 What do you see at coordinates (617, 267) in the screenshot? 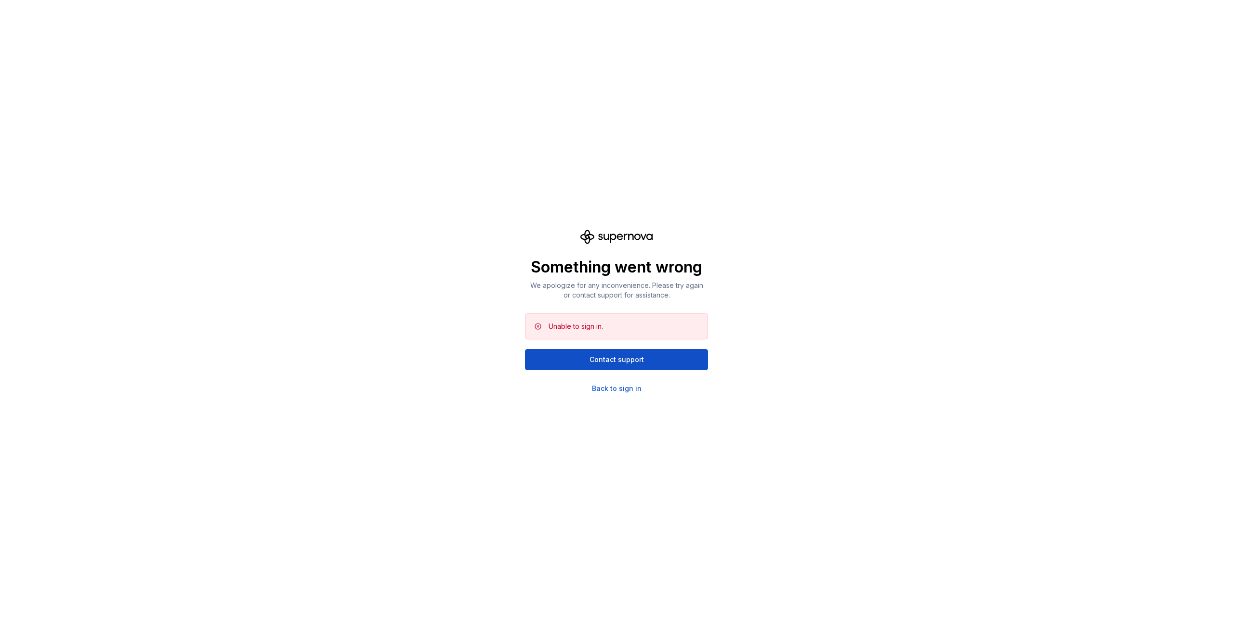
I see `p: Something went wrong` at bounding box center [617, 267].